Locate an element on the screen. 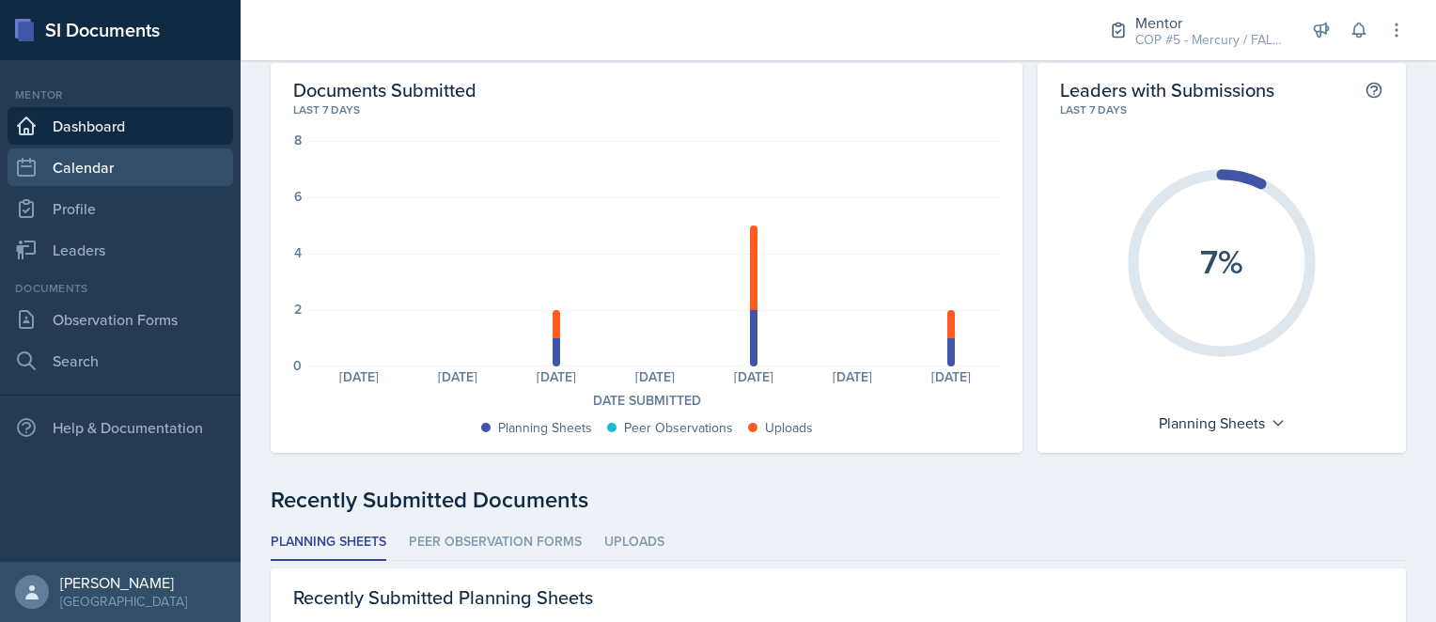 This screenshot has width=1436, height=622. div: Date Submitted is located at coordinates (647, 400).